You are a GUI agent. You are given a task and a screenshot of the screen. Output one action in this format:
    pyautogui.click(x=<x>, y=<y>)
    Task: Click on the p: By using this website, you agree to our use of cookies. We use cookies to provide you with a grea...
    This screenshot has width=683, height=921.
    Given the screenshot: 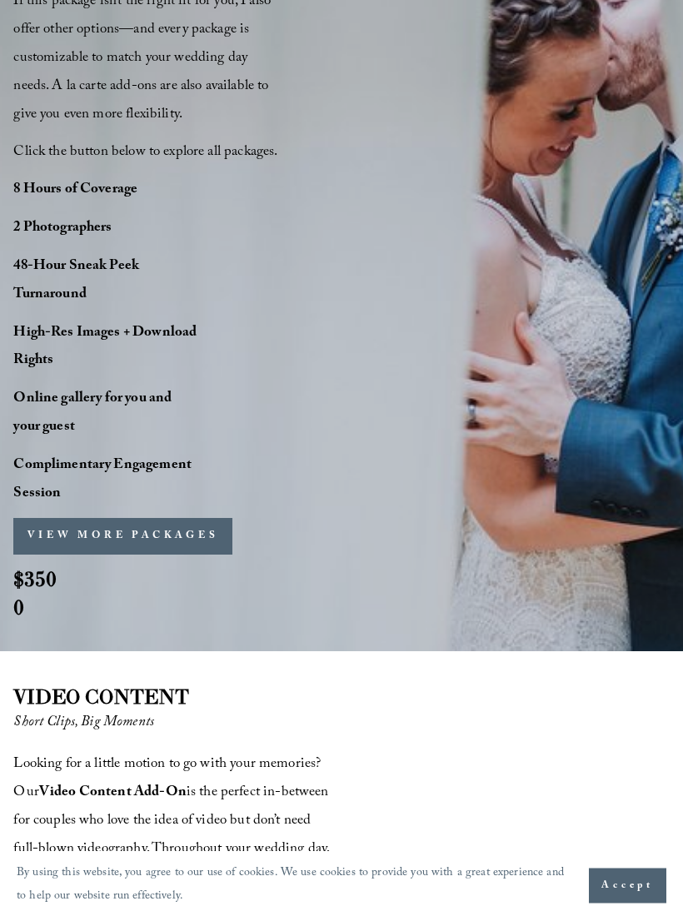 What is the action you would take?
    pyautogui.click(x=294, y=886)
    